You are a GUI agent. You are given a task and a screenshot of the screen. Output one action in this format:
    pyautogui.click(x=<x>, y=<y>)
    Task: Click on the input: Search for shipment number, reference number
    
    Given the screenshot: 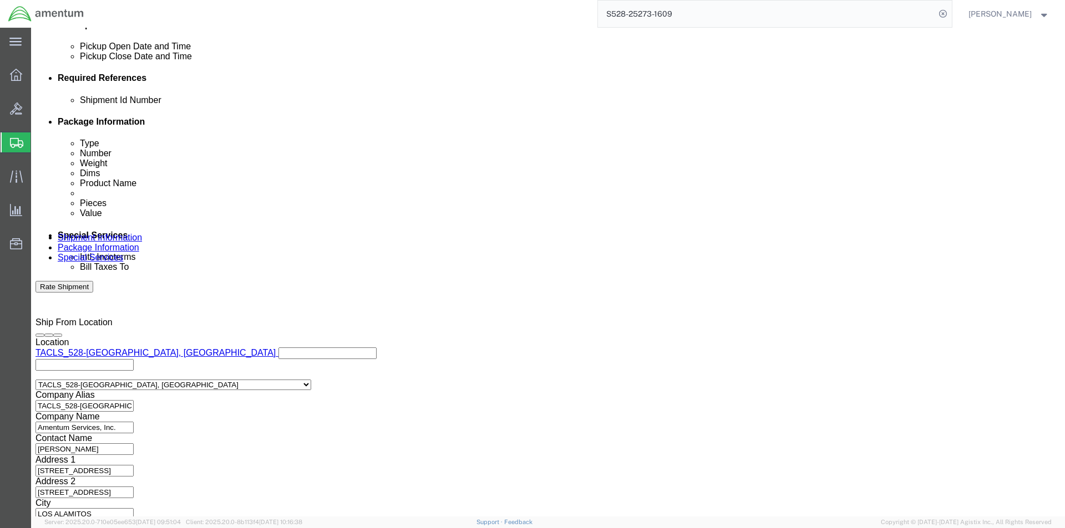 What is the action you would take?
    pyautogui.click(x=766, y=14)
    